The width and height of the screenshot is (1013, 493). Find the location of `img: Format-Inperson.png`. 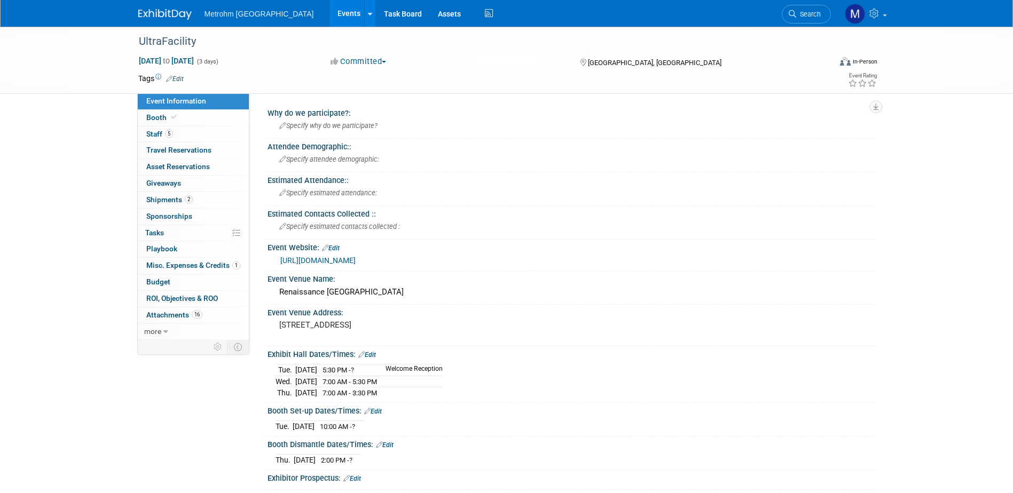

img: Format-Inperson.png is located at coordinates (845, 61).